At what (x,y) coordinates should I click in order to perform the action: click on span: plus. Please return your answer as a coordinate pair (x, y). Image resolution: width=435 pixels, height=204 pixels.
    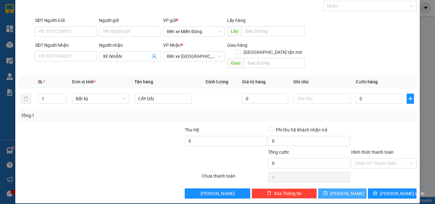
    Looking at the image, I should click on (410, 99).